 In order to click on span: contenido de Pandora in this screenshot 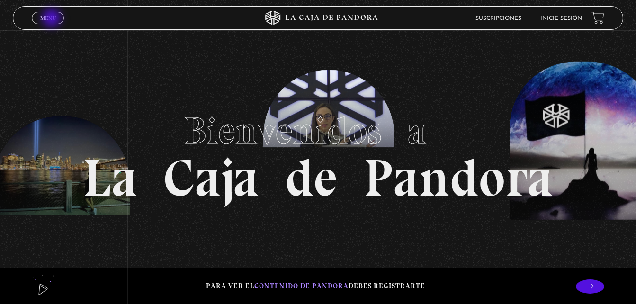, I will do `click(301, 286)`.